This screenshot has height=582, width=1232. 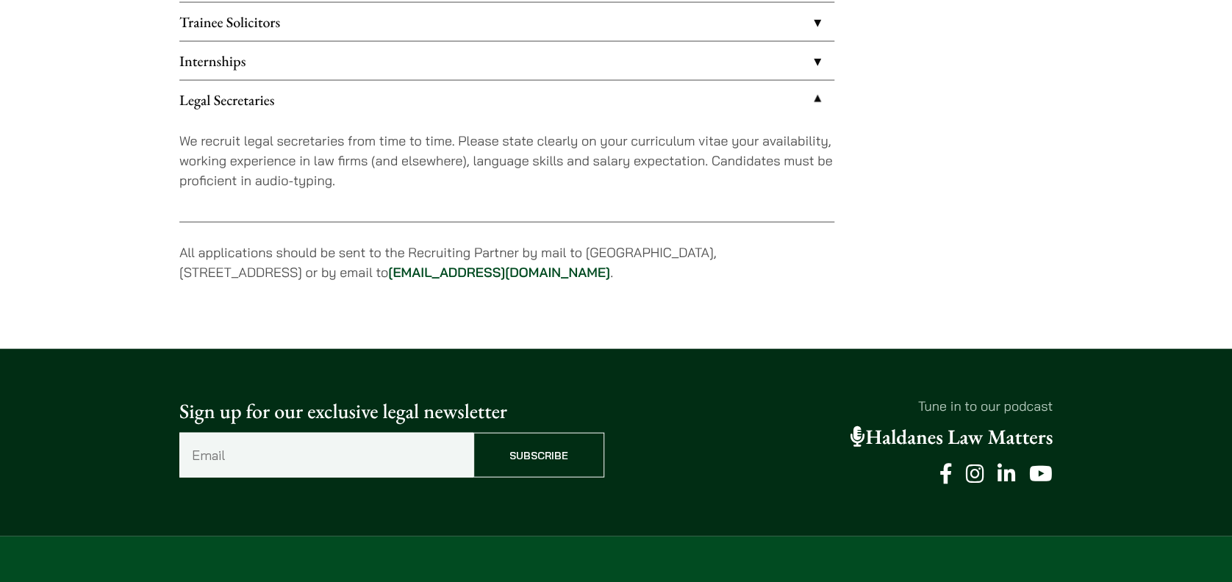 I want to click on div: Legal Secretaries, so click(x=506, y=170).